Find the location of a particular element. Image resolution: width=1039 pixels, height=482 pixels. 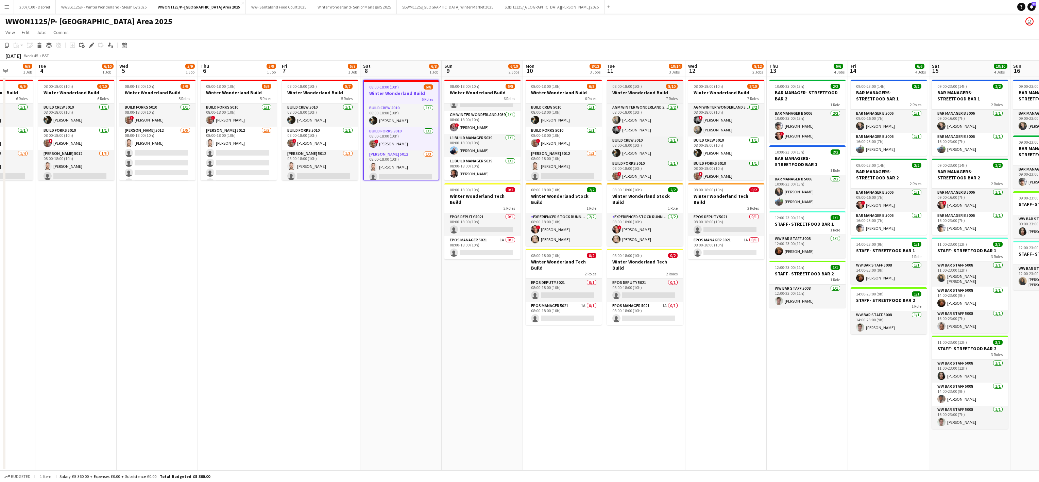

div: 08:00-18:00 (10h)5/9Winter Wonderland Build5 RolesBuild Forks 50101/108:00-18:00 (10h)![PERSON_NA... is located at coordinates (239, 130).